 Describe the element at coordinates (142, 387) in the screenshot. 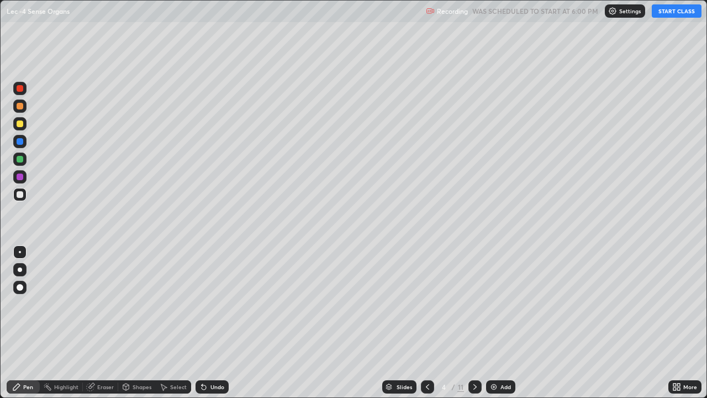

I see `div: Shapes` at that location.